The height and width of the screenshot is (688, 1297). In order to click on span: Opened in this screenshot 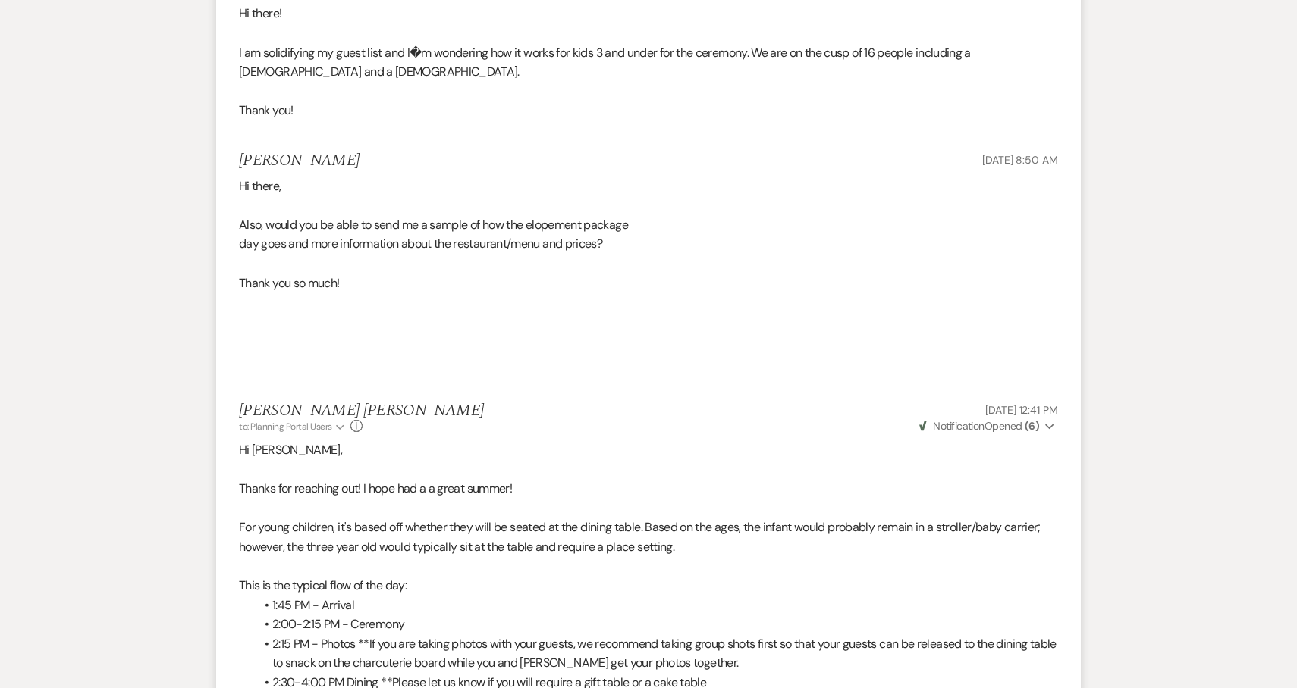, I will do `click(979, 426)`.